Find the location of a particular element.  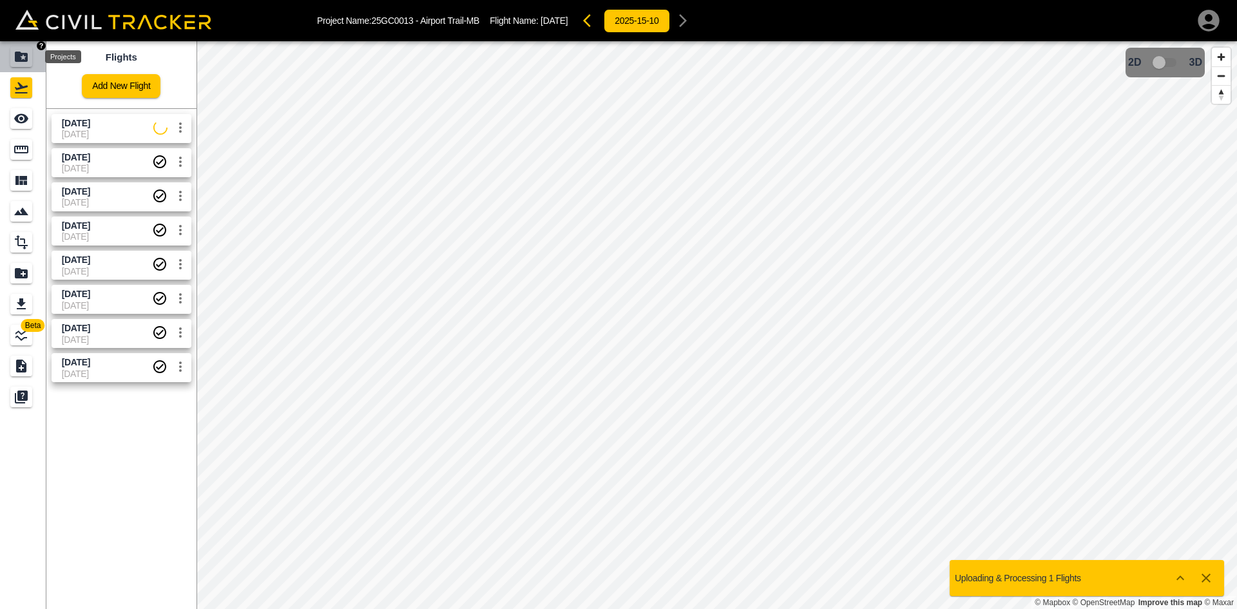

a: OpenStreetMap is located at coordinates (1104, 603).